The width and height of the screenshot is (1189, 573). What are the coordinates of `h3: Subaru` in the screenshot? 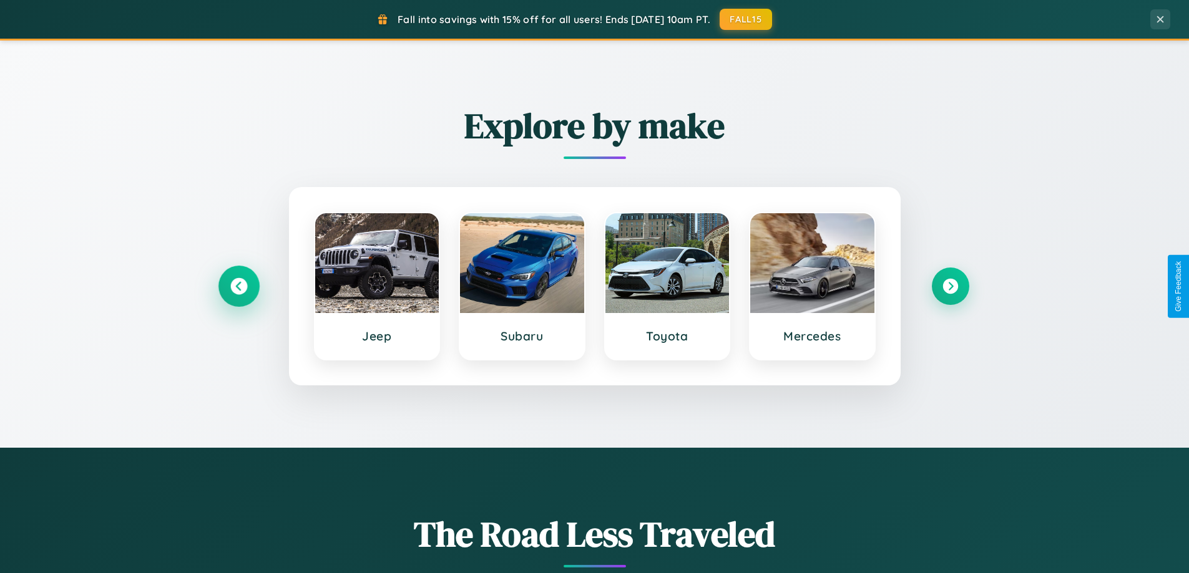 It's located at (522, 336).